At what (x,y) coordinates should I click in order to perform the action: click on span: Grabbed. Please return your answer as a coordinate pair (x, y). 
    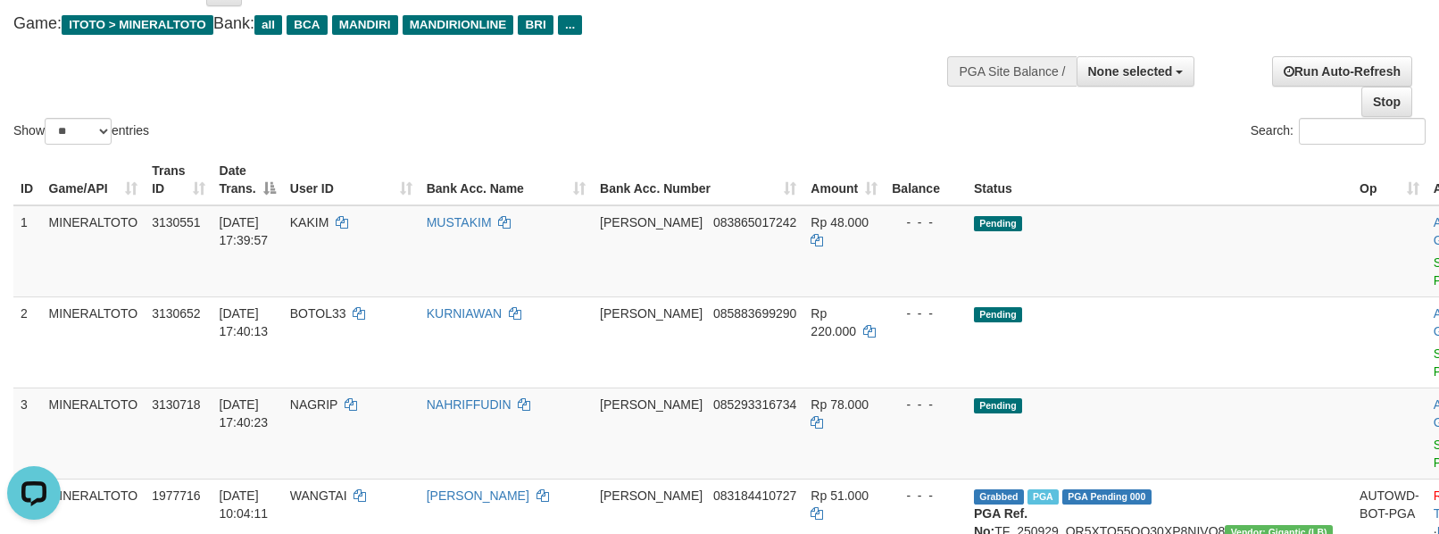
    Looking at the image, I should click on (999, 496).